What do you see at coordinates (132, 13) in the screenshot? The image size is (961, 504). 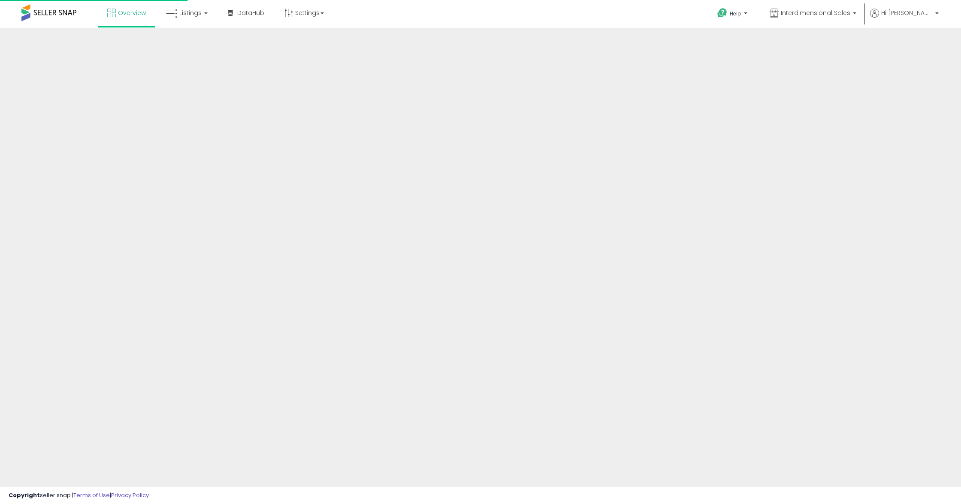 I see `span: Overview` at bounding box center [132, 13].